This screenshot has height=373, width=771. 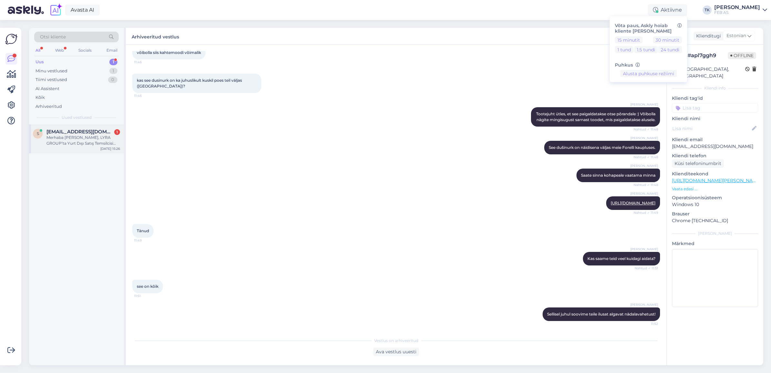 I want to click on div: Aktiivne, so click(x=667, y=10).